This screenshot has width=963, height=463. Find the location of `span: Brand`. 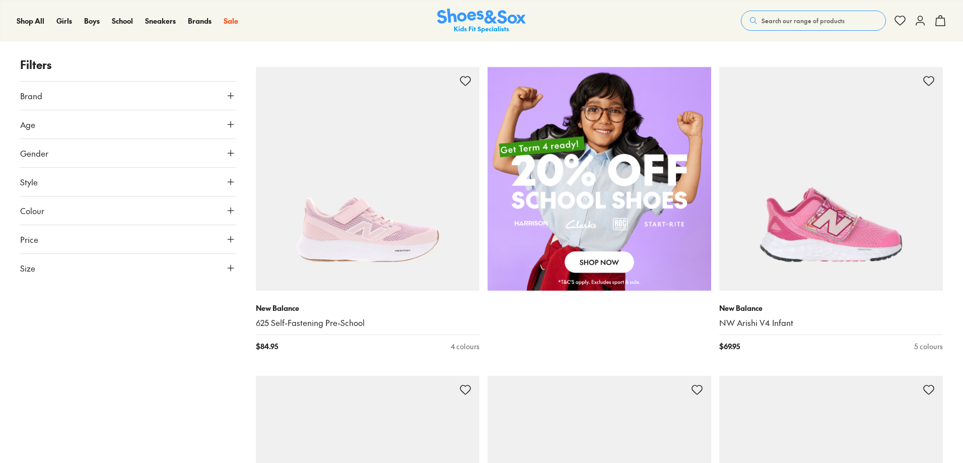

span: Brand is located at coordinates (31, 96).